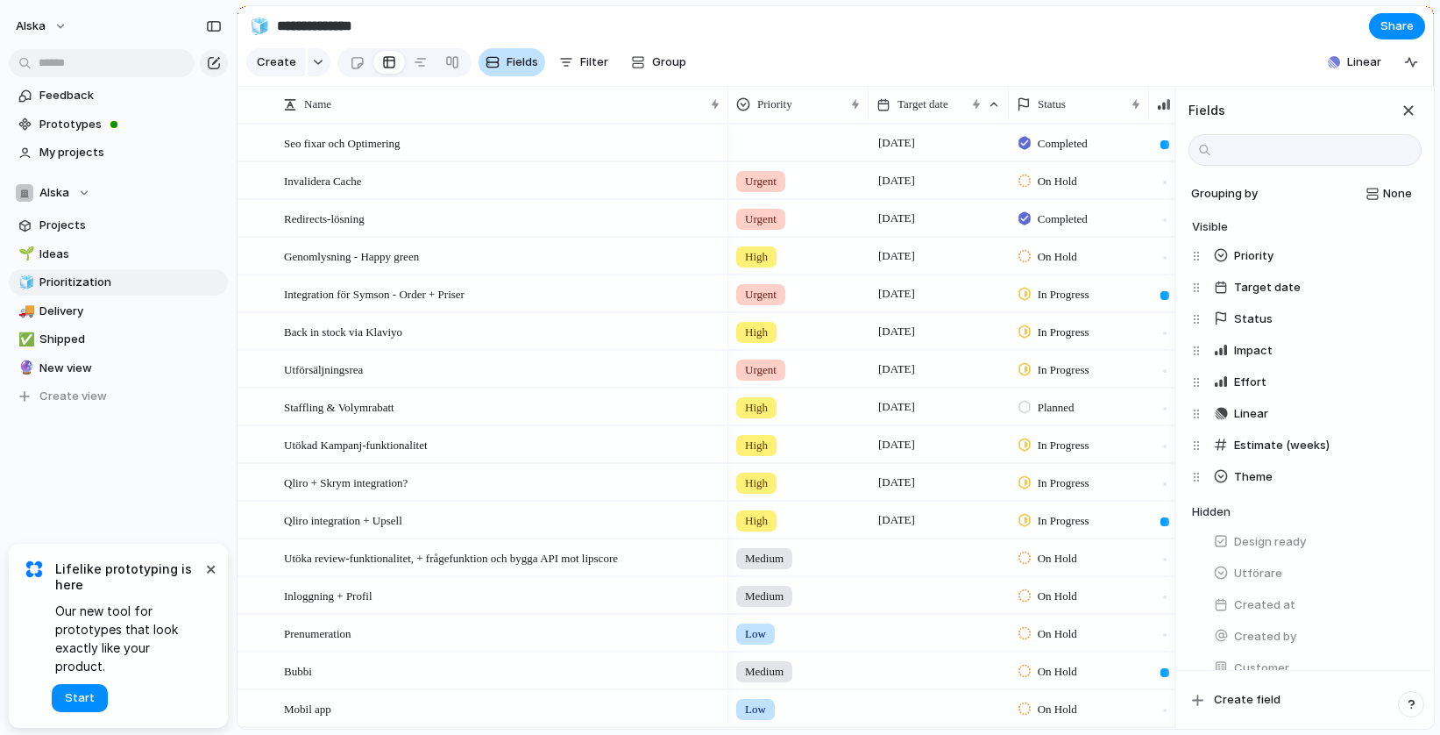 The image size is (1440, 735). Describe the element at coordinates (131, 96) in the screenshot. I see `span: Feedback` at that location.